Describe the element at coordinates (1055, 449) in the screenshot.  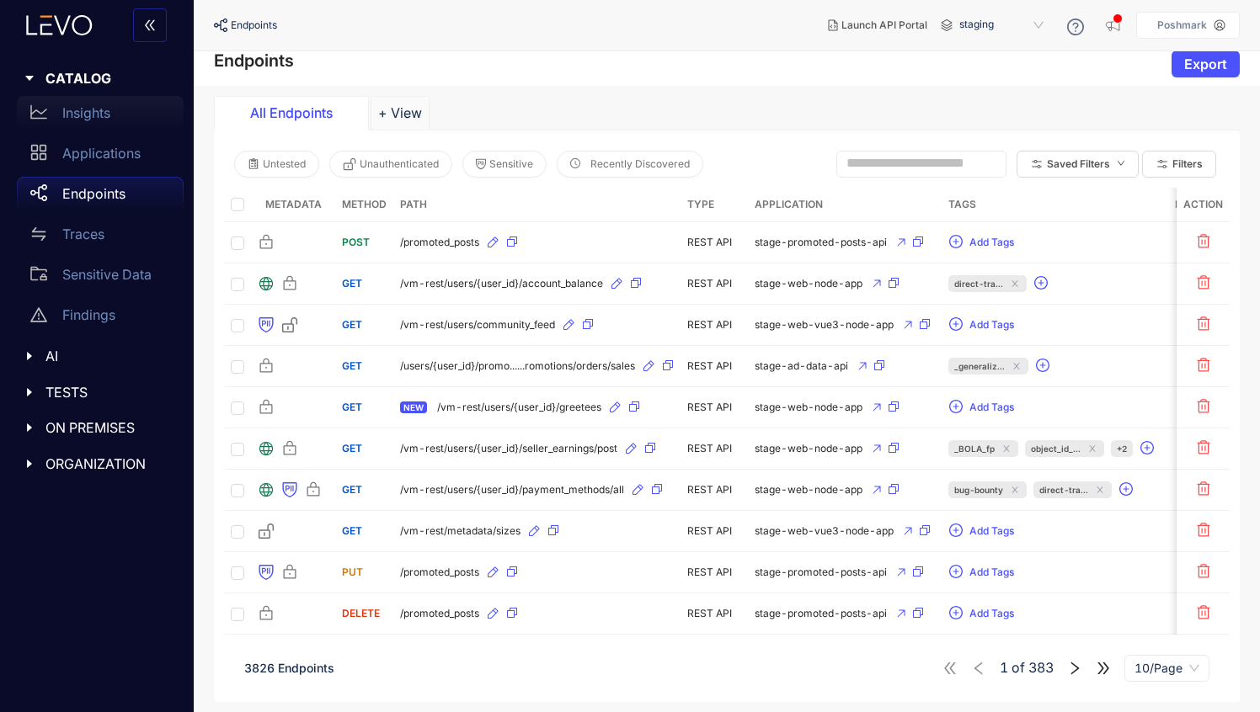
I see `span: object_id_...` at that location.